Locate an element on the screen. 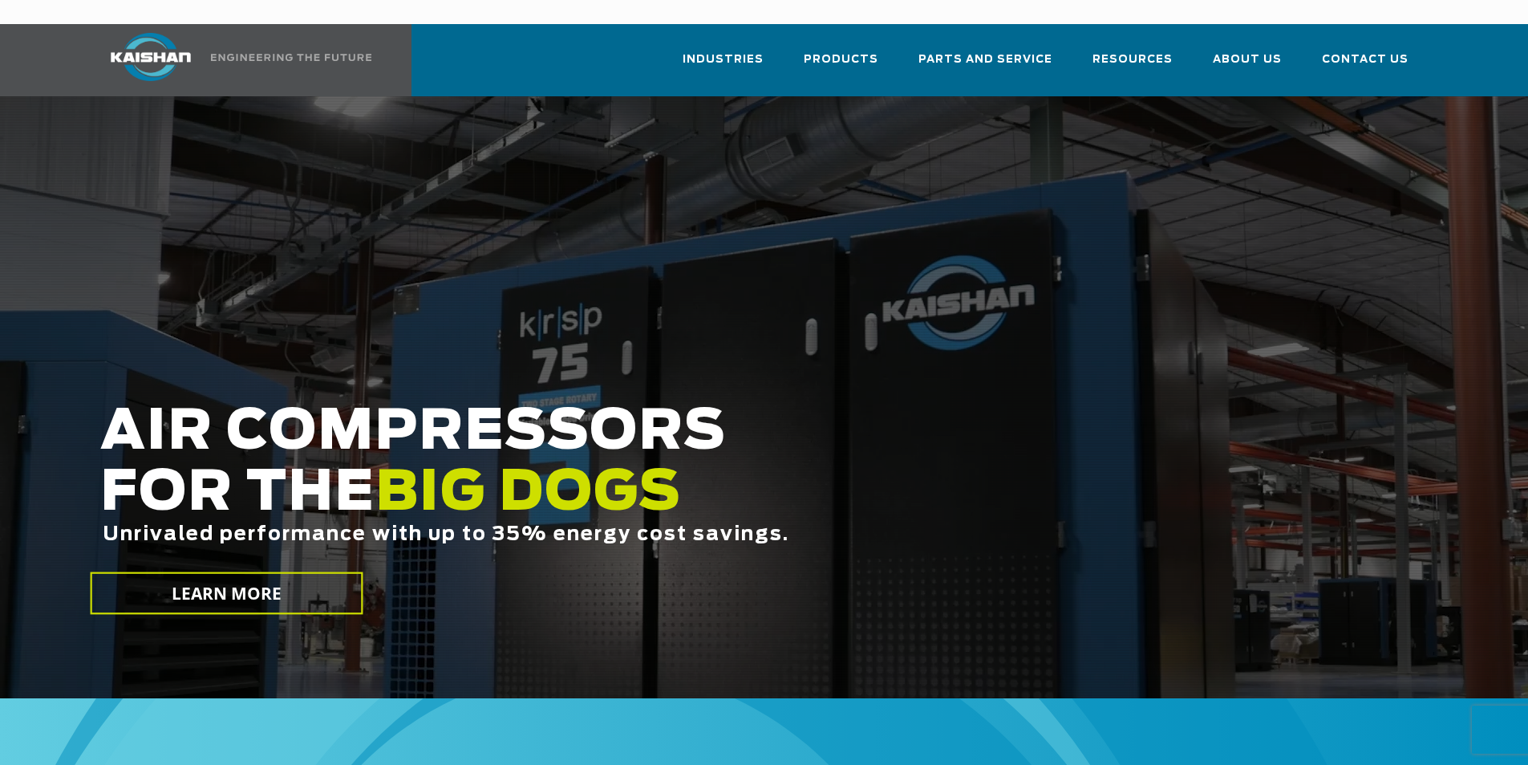  a: About Us is located at coordinates (1247, 66).